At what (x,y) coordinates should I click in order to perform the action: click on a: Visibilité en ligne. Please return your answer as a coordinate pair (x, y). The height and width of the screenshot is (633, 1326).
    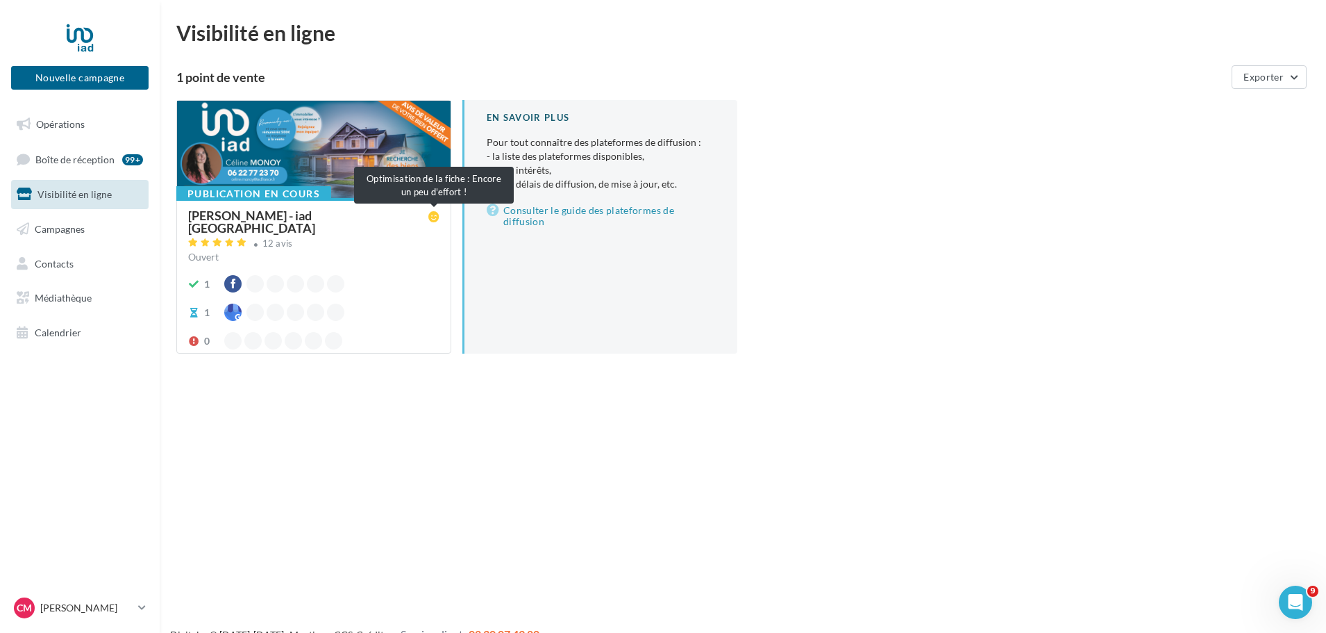
    Looking at the image, I should click on (80, 194).